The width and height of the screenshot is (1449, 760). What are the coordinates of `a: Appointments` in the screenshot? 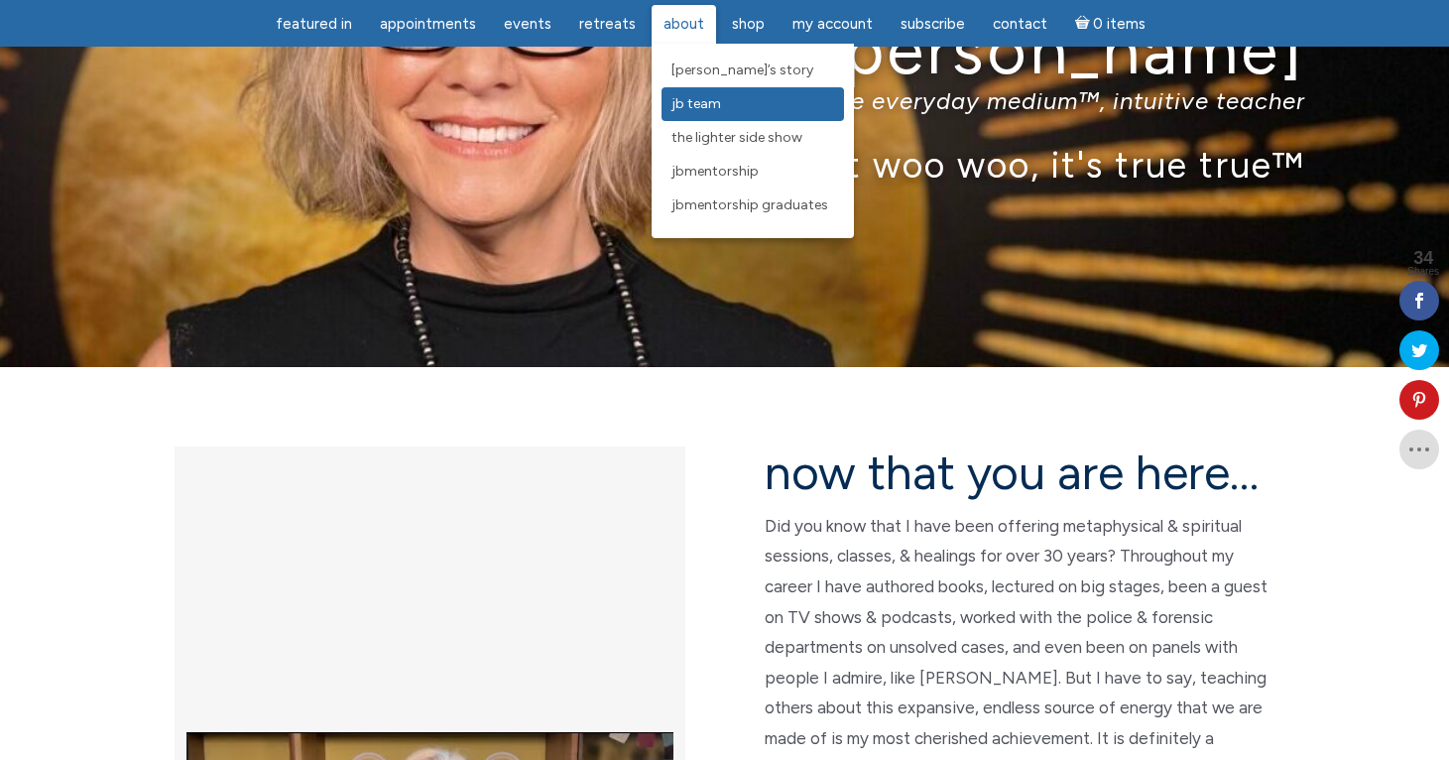 It's located at (427, 24).